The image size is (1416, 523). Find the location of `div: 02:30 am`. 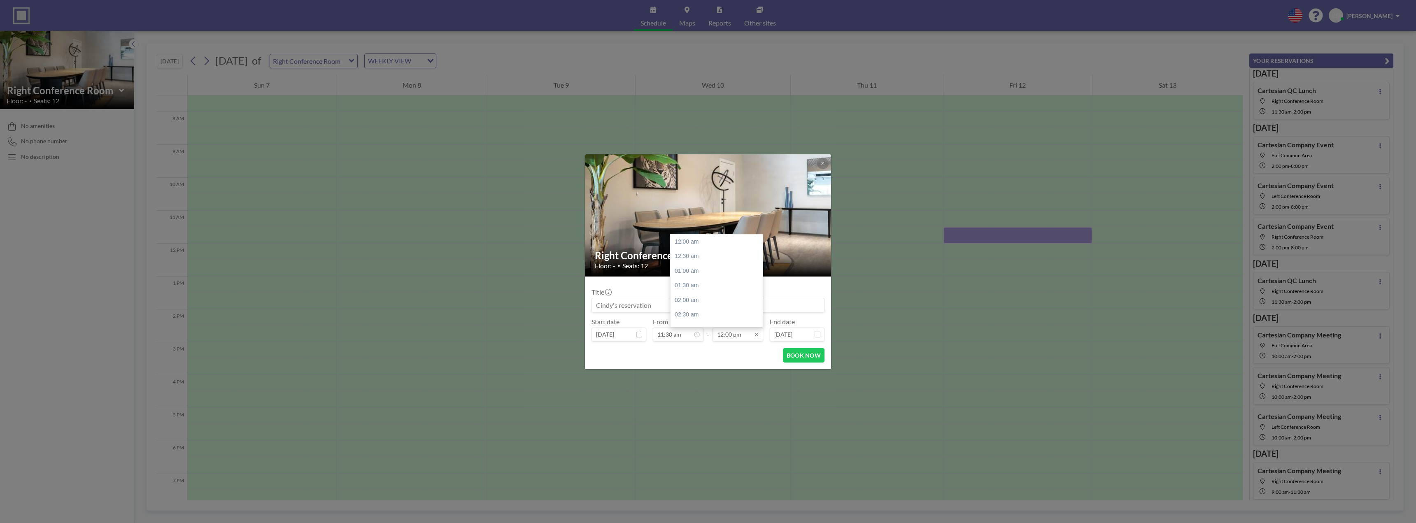

div: 02:30 am is located at coordinates (719, 315).